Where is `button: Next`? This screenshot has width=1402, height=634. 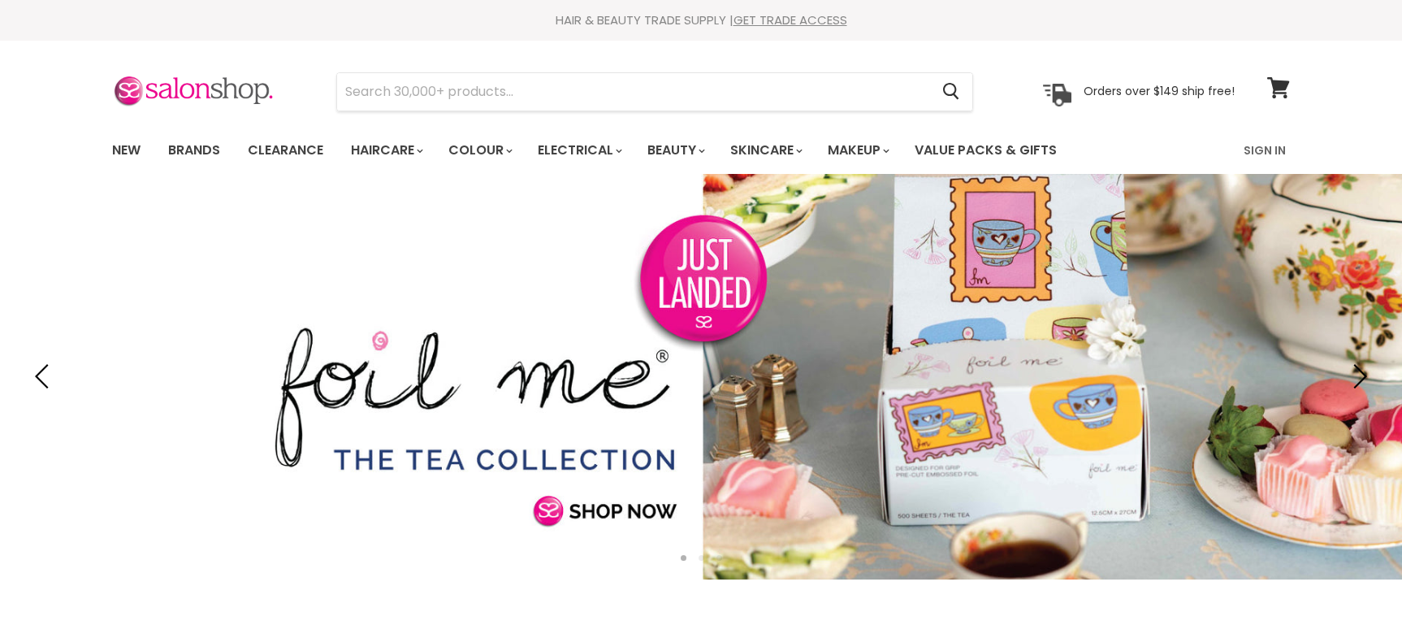
button: Next is located at coordinates (1358, 376).